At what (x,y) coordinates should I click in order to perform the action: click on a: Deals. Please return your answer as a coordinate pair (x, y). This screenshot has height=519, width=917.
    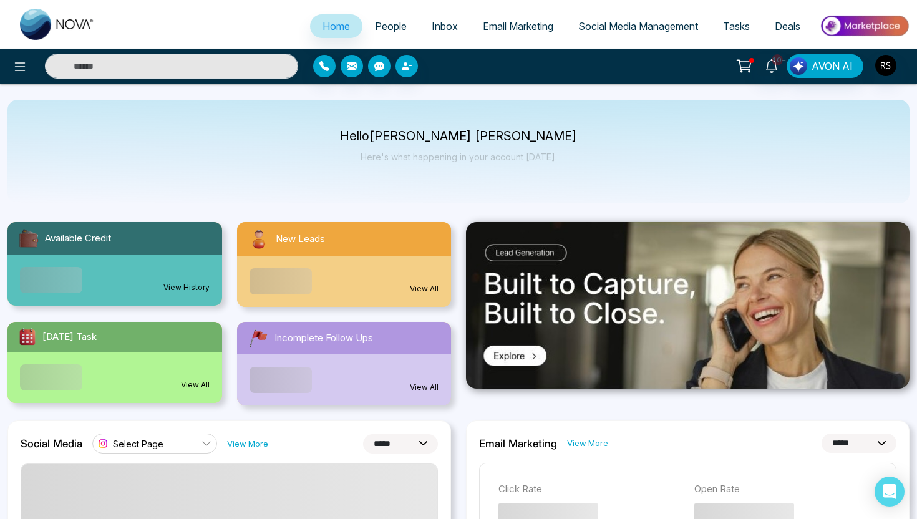
    Looking at the image, I should click on (787, 26).